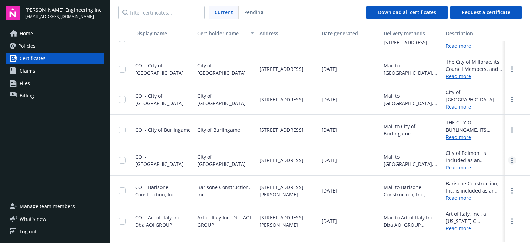 The image size is (530, 243). I want to click on div: Description, so click(474, 33).